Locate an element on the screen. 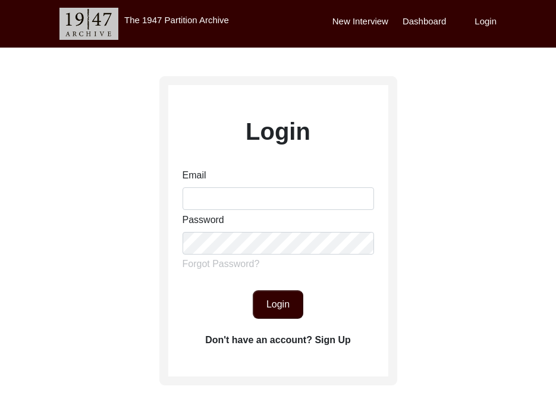 This screenshot has height=408, width=556. label: Password is located at coordinates (203, 220).